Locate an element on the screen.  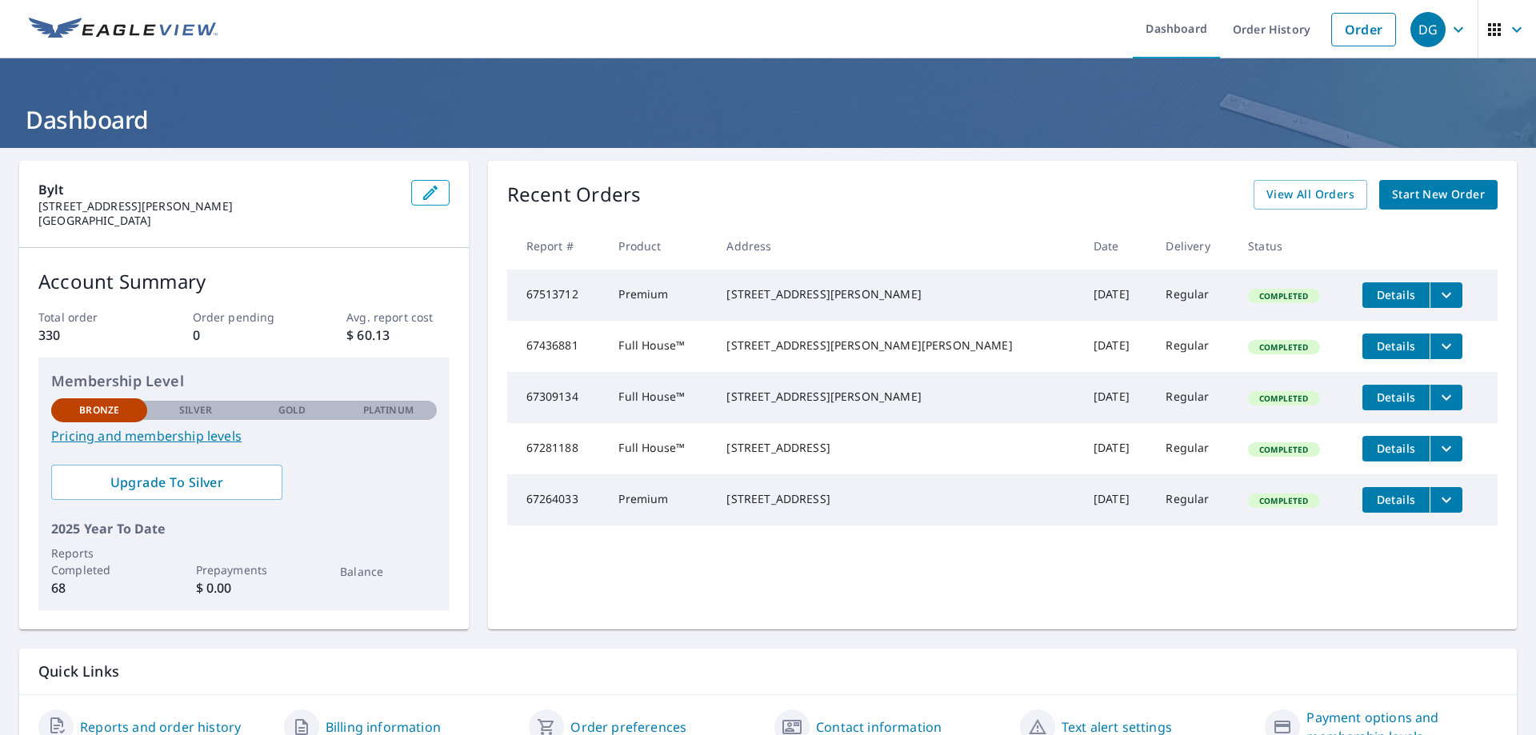
p: 330 is located at coordinates (90, 335).